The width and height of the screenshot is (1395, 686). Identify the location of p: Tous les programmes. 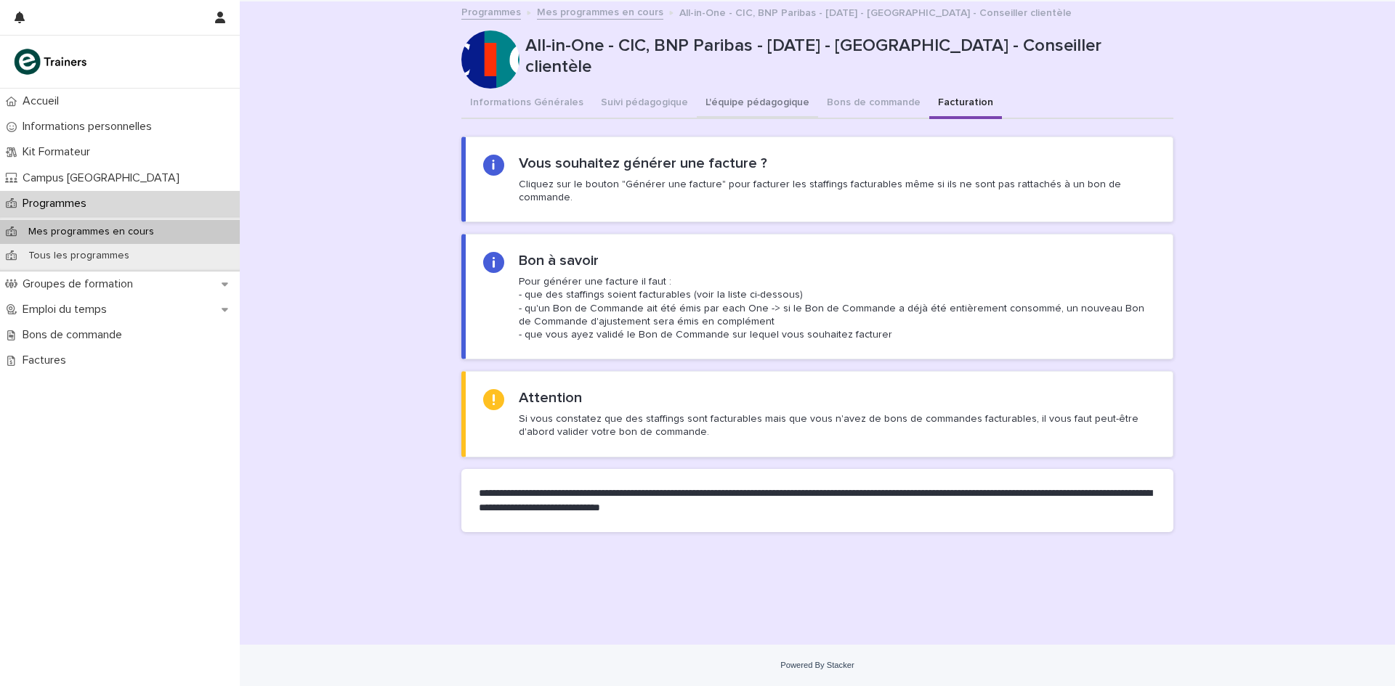
(78, 256).